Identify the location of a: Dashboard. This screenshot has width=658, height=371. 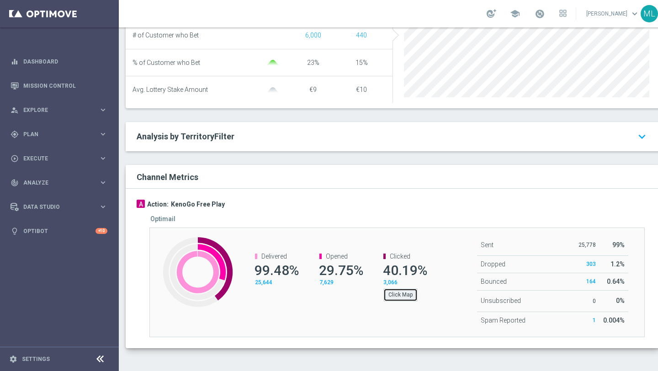
(65, 61).